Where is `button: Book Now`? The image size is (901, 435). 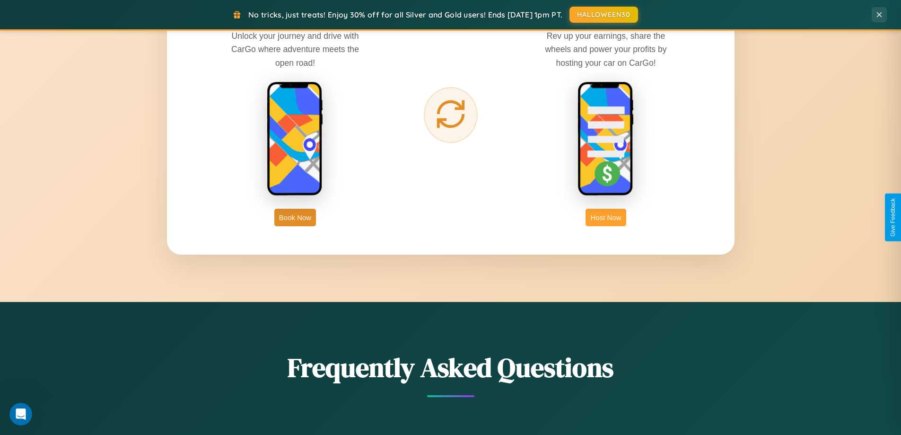 button: Book Now is located at coordinates (295, 217).